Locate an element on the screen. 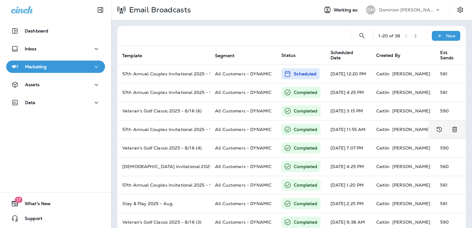 This screenshot has height=228, width=472. div: DM is located at coordinates (371, 10).